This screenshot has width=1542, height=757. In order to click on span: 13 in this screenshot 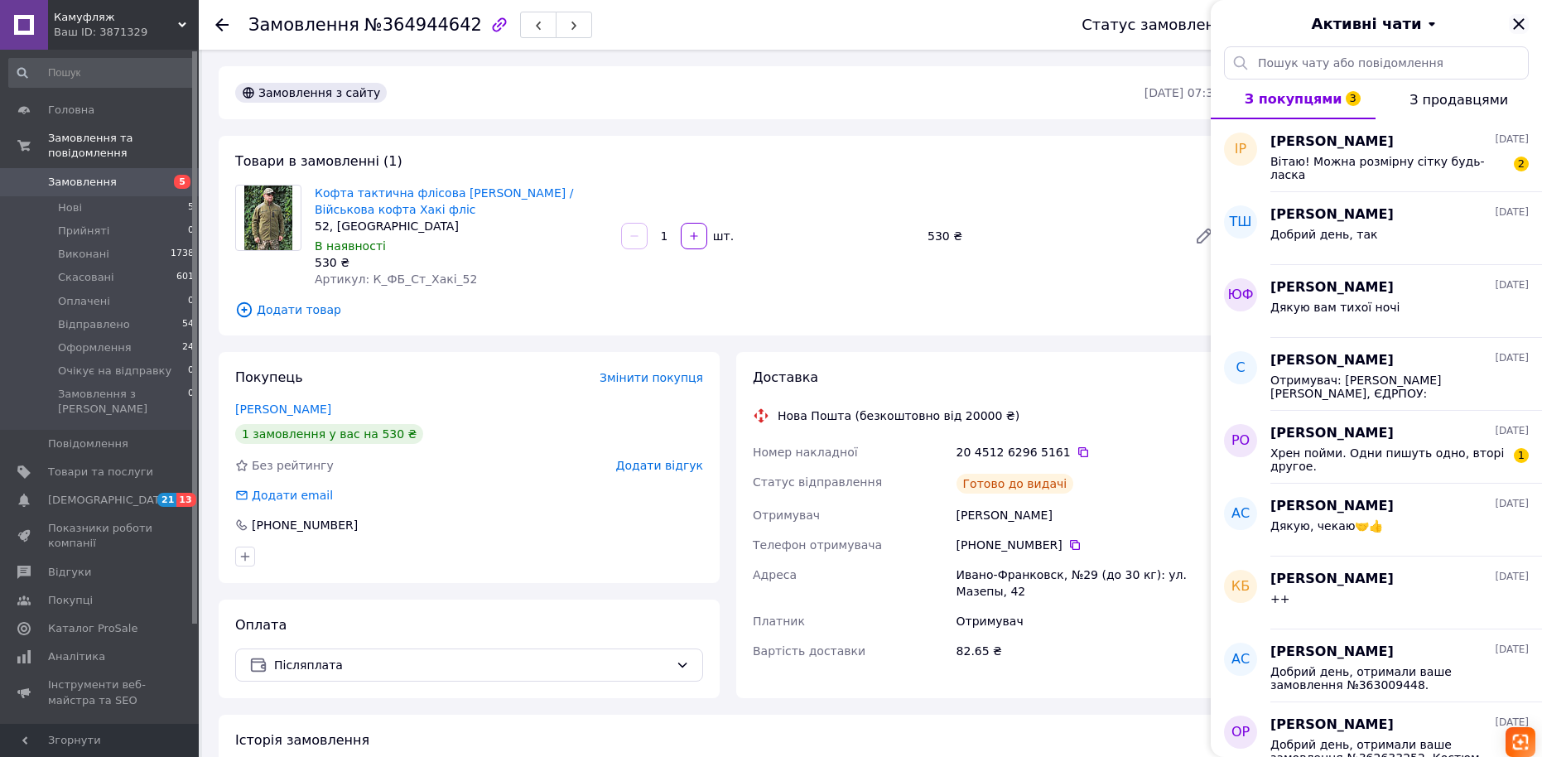, I will do `click(186, 499)`.